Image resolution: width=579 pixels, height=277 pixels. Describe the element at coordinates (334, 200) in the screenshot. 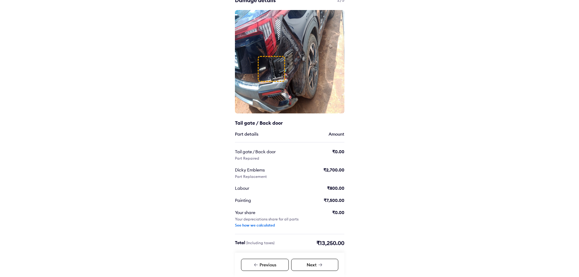

I see `div: ₹7,500.00` at that location.